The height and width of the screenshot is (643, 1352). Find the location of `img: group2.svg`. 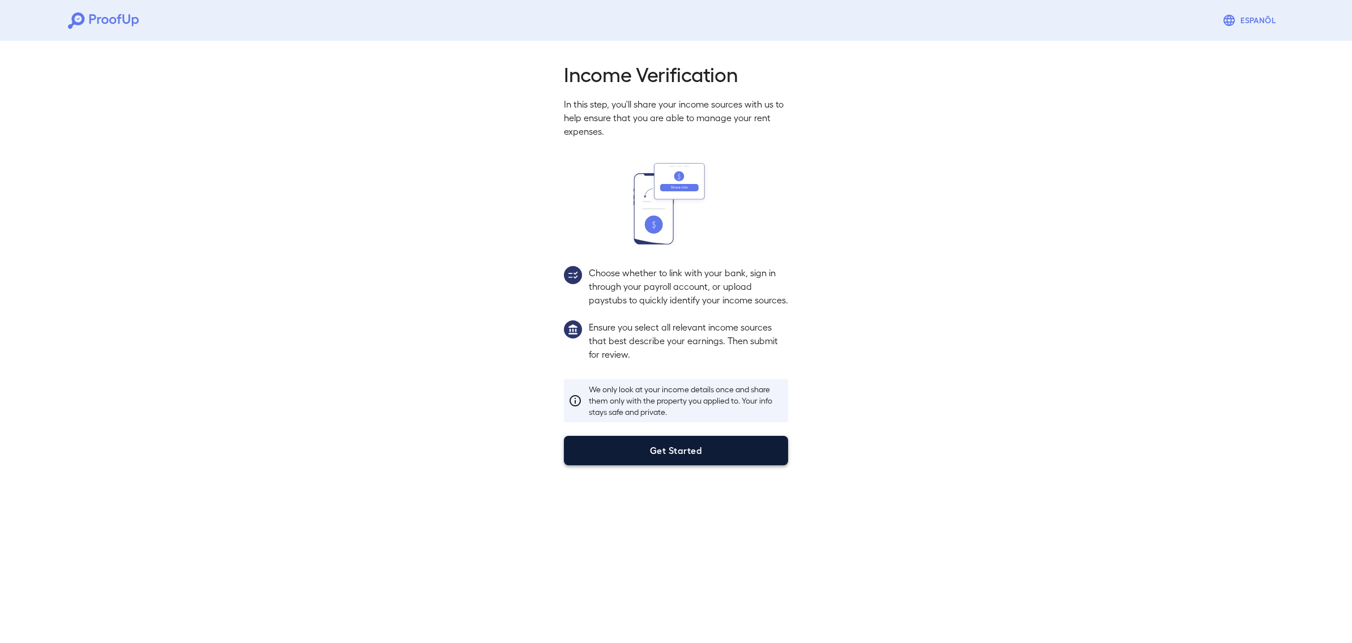

img: group2.svg is located at coordinates (573, 275).